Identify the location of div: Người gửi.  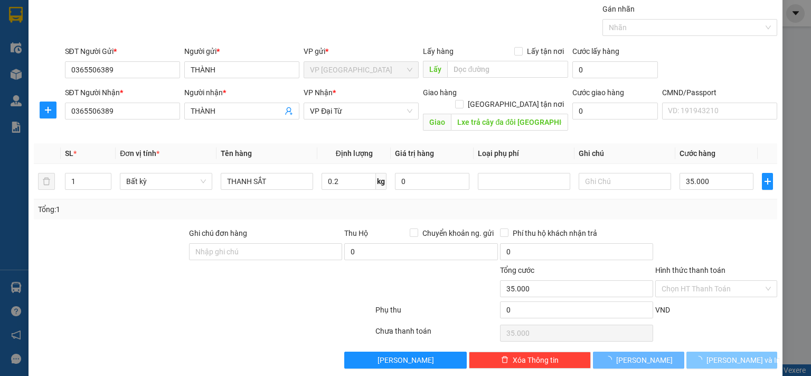
(242, 51).